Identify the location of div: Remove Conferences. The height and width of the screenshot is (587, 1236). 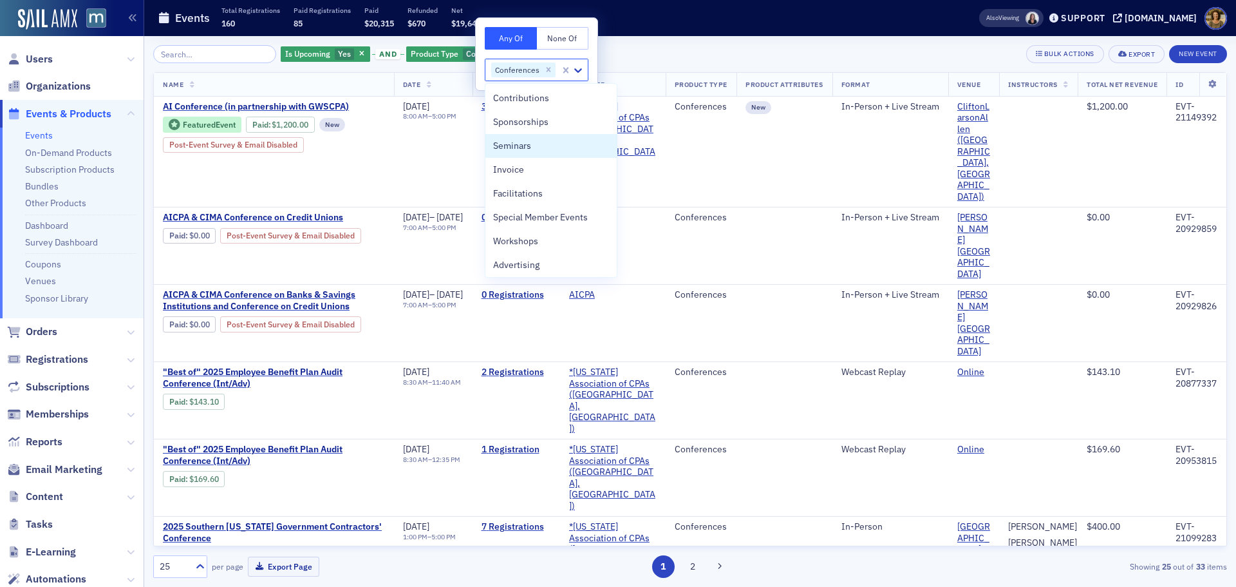
(549, 70).